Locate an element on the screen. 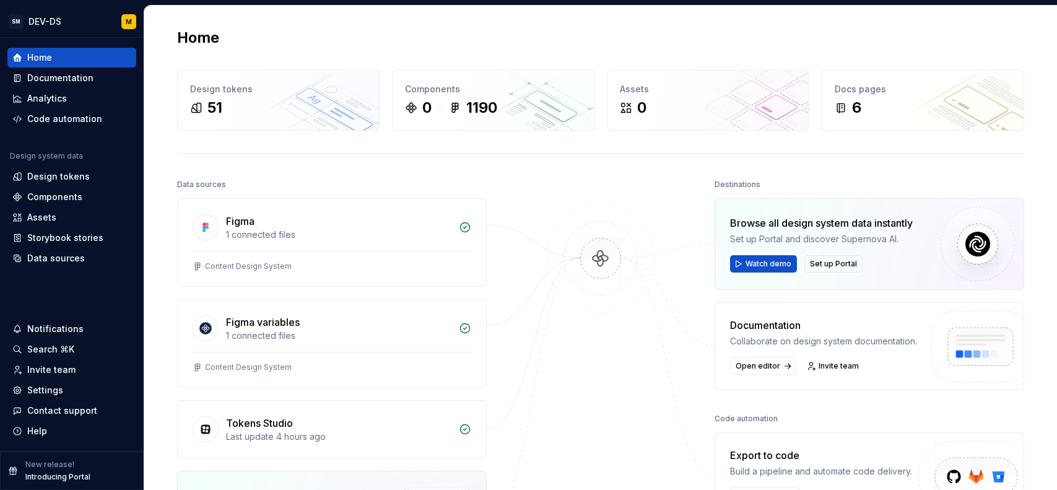 The image size is (1057, 490). button: Search ⌘K is located at coordinates (72, 349).